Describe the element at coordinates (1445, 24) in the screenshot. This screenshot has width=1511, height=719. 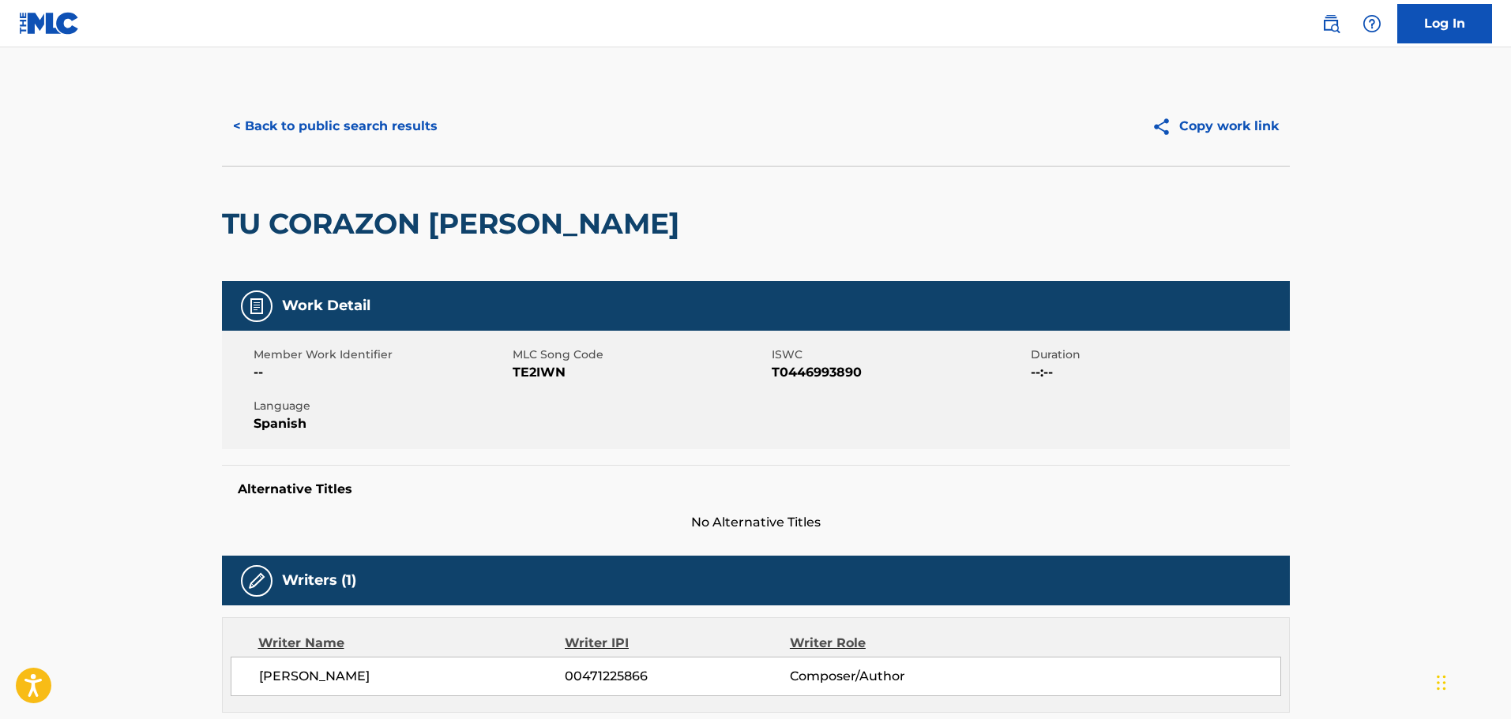
I see `a: Log In` at that location.